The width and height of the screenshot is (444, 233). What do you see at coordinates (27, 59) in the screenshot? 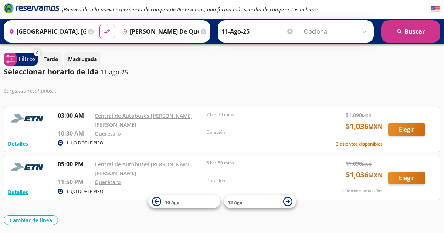
I see `p: Filtros` at bounding box center [27, 59].